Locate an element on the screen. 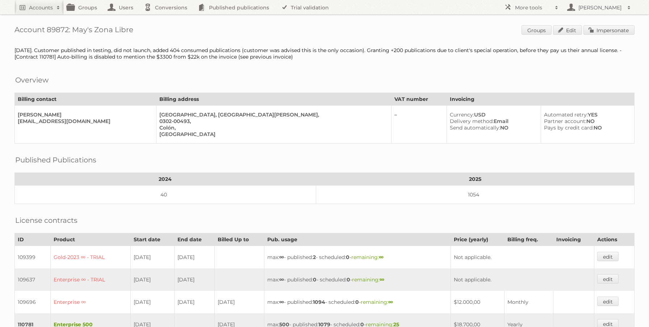 The width and height of the screenshot is (649, 327). td: 109637 is located at coordinates (33, 280).